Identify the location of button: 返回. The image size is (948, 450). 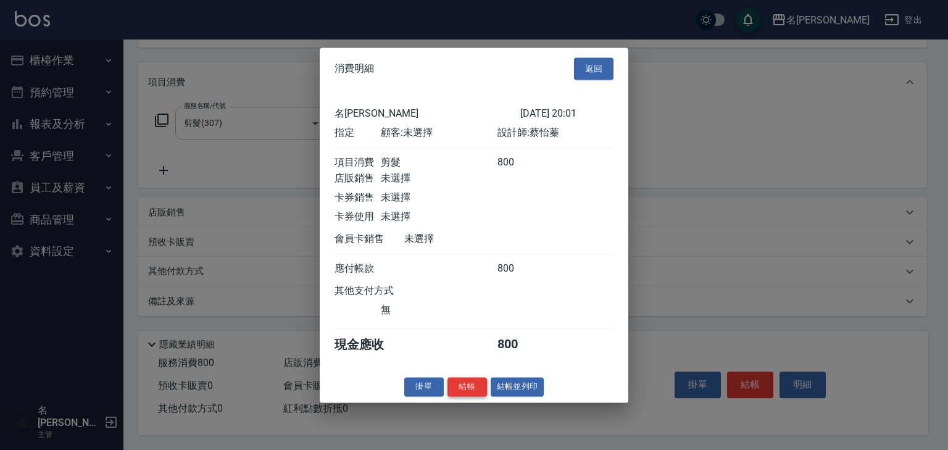
(594, 69).